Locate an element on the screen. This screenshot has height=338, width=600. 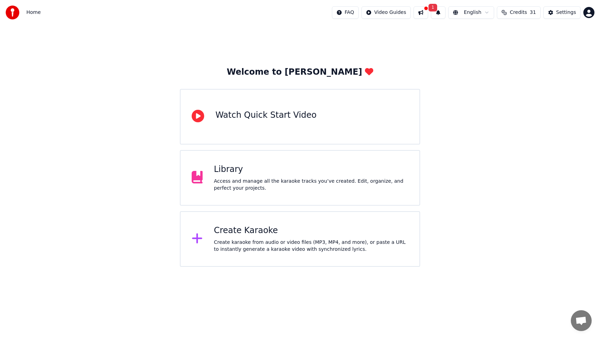
span: Home is located at coordinates (33, 12).